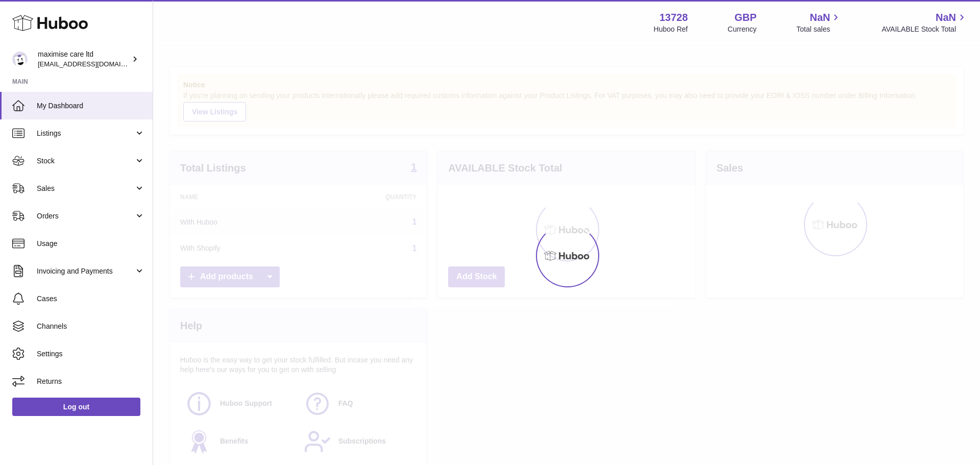 This screenshot has height=465, width=980. What do you see at coordinates (91, 354) in the screenshot?
I see `span: Settings` at bounding box center [91, 354].